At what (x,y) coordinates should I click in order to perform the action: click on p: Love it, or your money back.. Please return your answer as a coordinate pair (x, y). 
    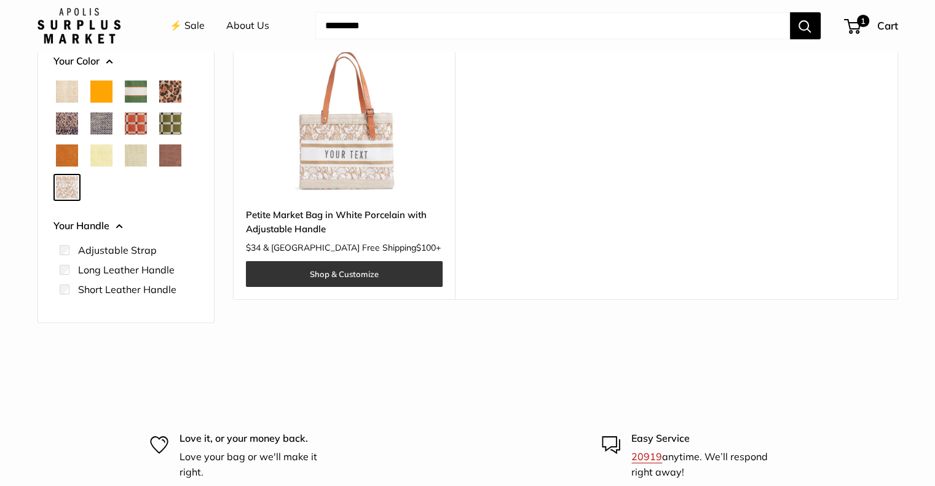
    Looking at the image, I should click on (256, 439).